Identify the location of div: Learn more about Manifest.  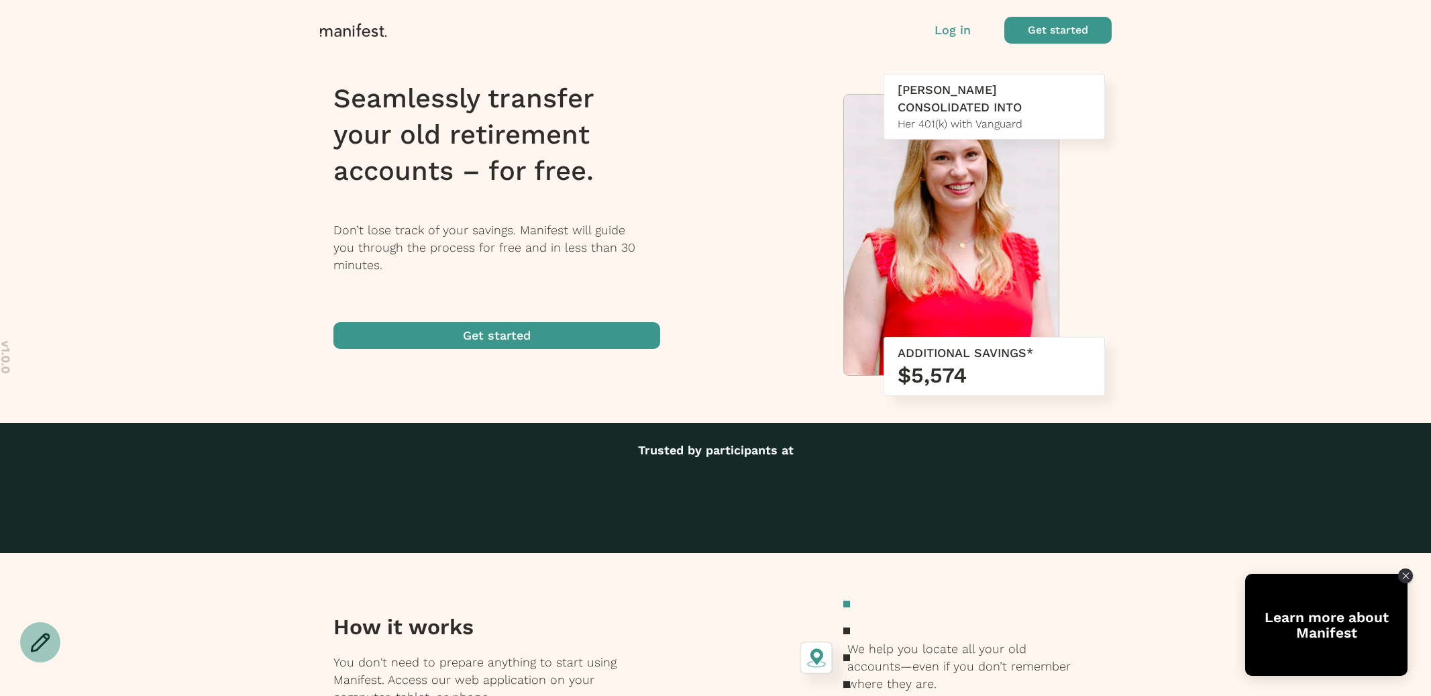
(1326, 625).